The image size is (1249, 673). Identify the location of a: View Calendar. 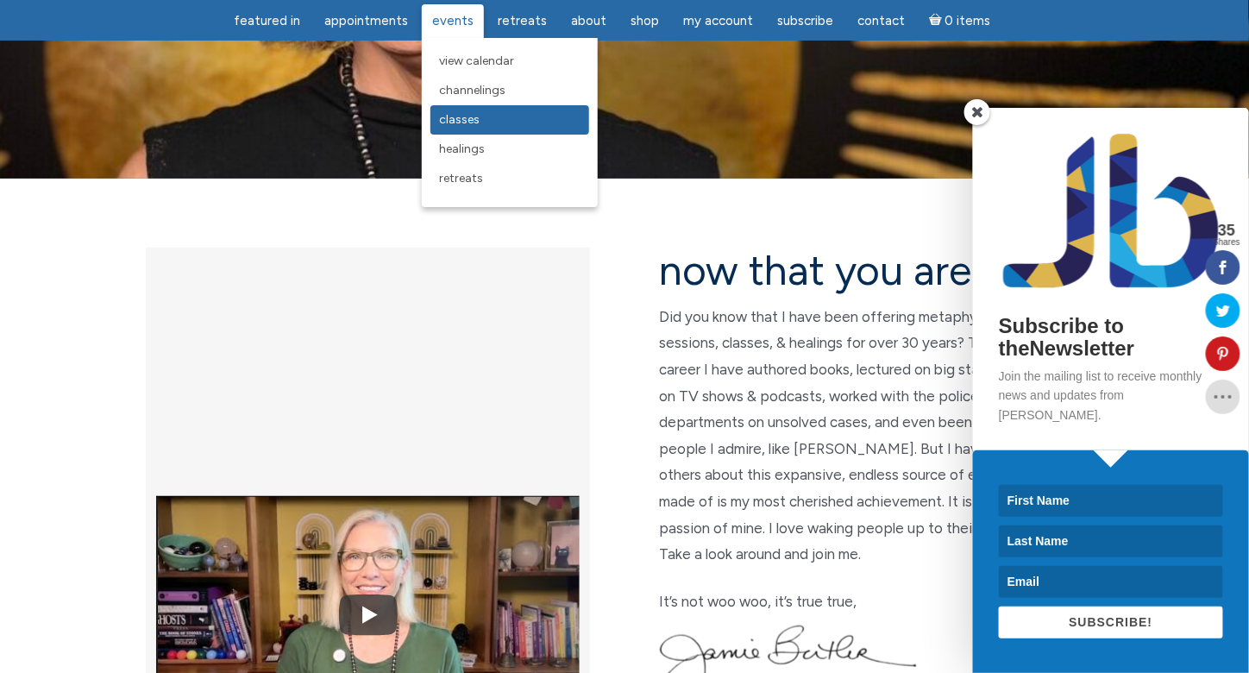
(510, 61).